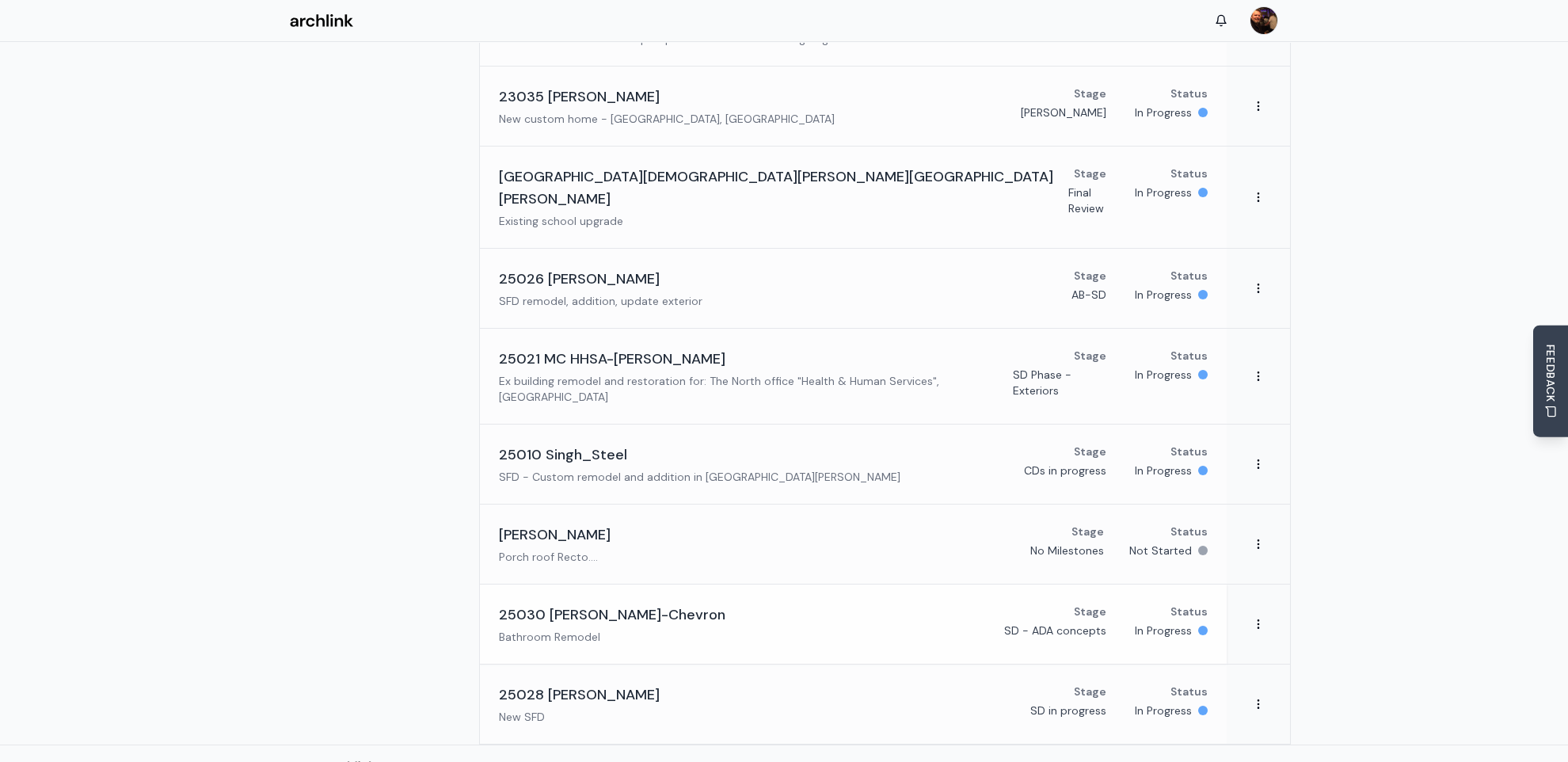 Image resolution: width=1568 pixels, height=762 pixels. Describe the element at coordinates (1060, 382) in the screenshot. I see `p: SD Phase - Exteriors` at that location.